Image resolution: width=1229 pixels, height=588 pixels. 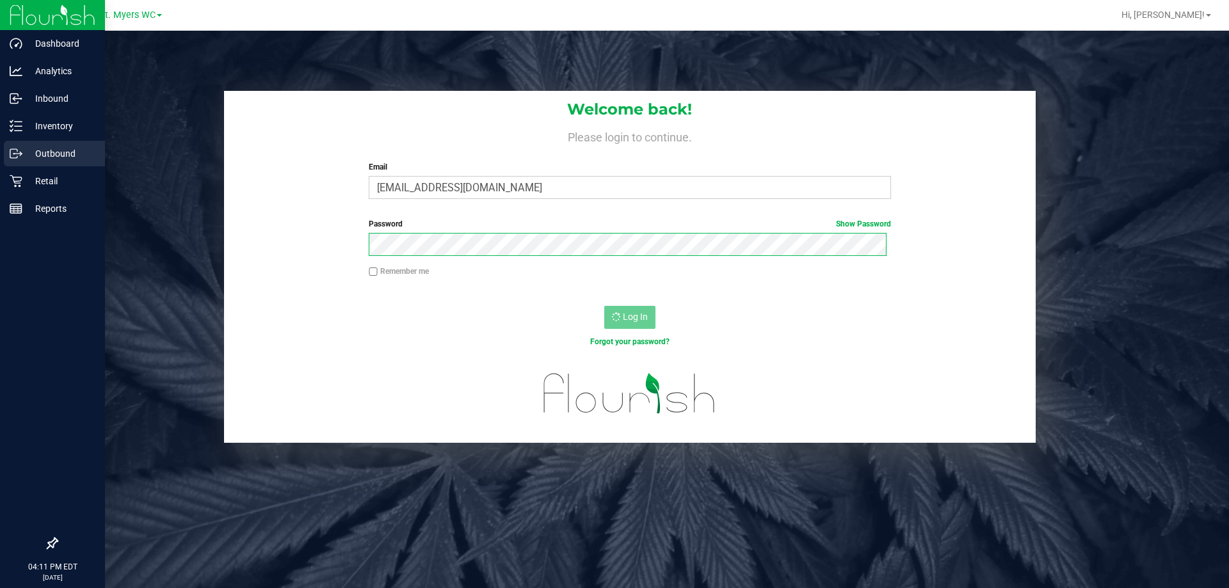 What do you see at coordinates (61, 99) in the screenshot?
I see `p: Inbound` at bounding box center [61, 99].